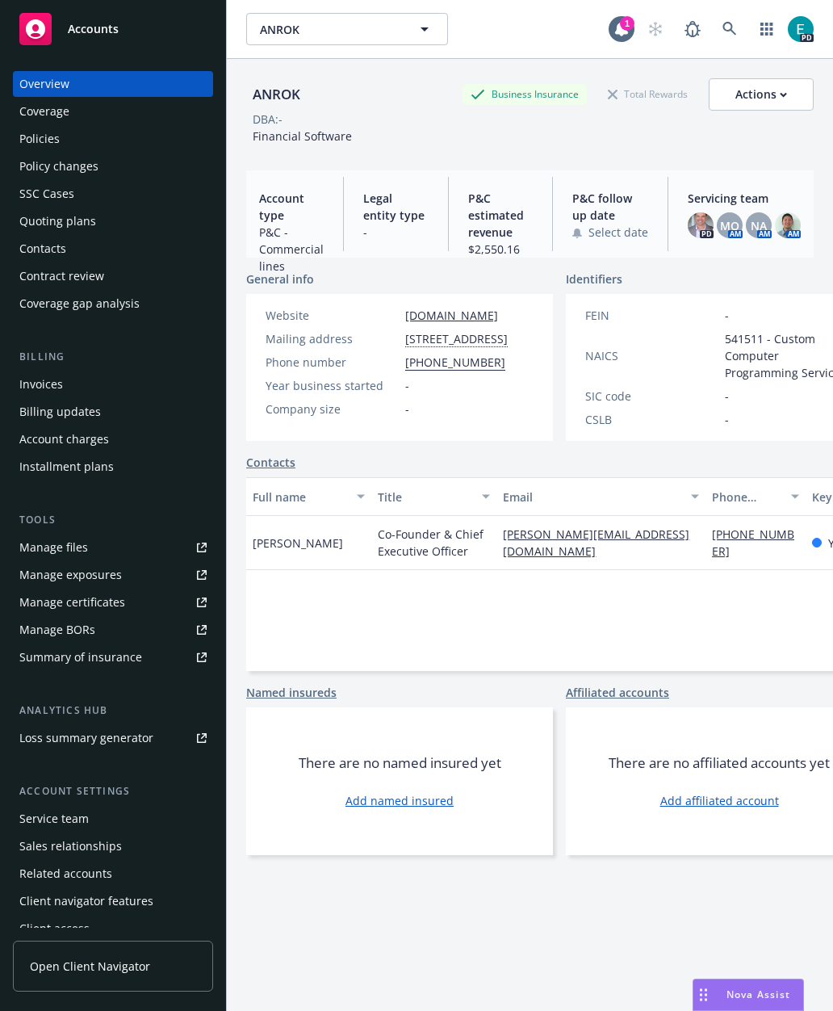  What do you see at coordinates (730, 225) in the screenshot?
I see `span: MQ` at bounding box center [730, 225].